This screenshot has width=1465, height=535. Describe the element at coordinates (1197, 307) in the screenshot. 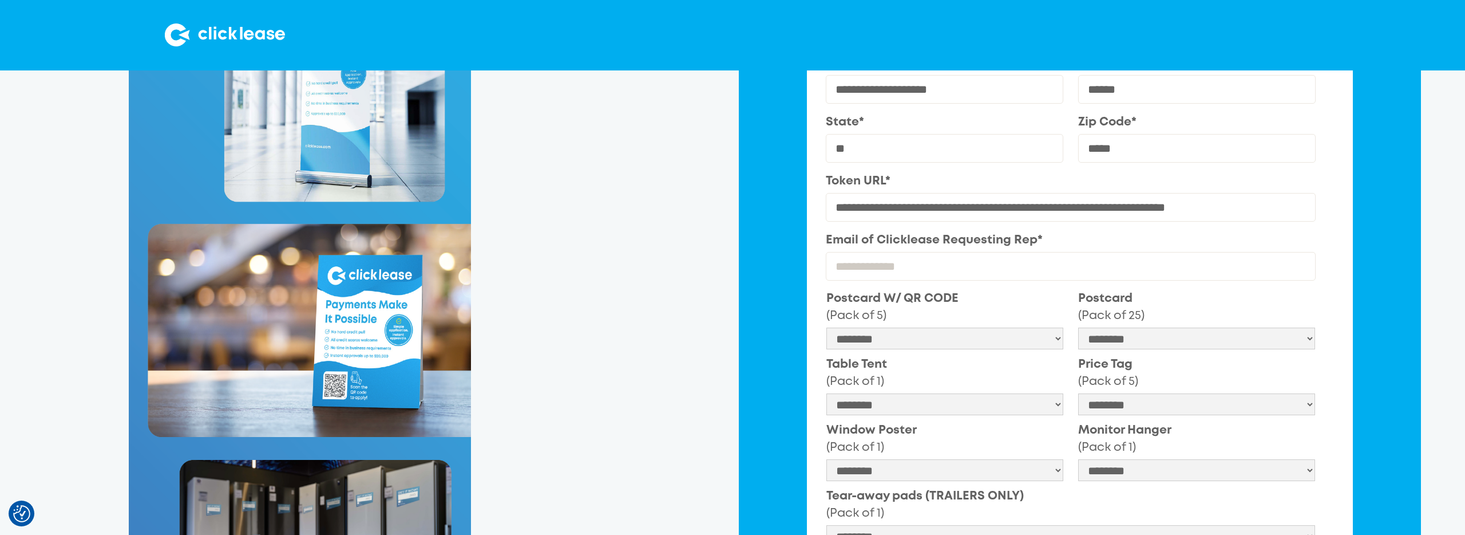

I see `label: Postcard` at that location.